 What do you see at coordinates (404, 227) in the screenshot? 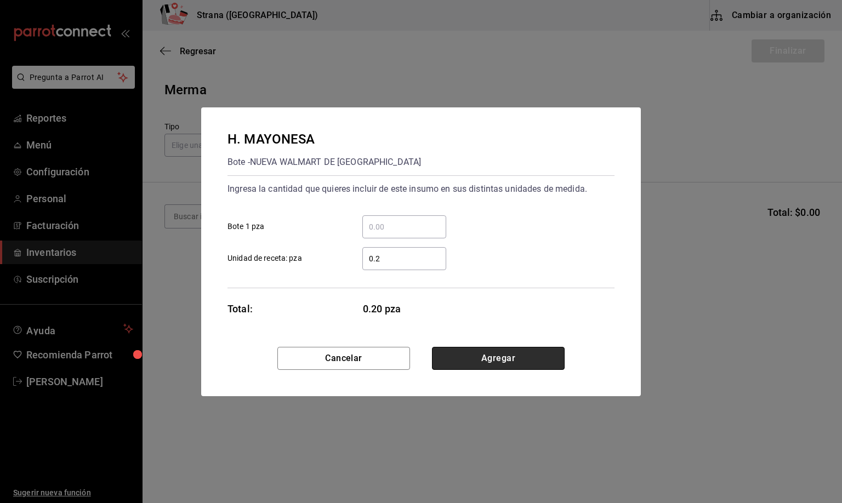
I see `input: Bote 1 pza` at bounding box center [404, 227].